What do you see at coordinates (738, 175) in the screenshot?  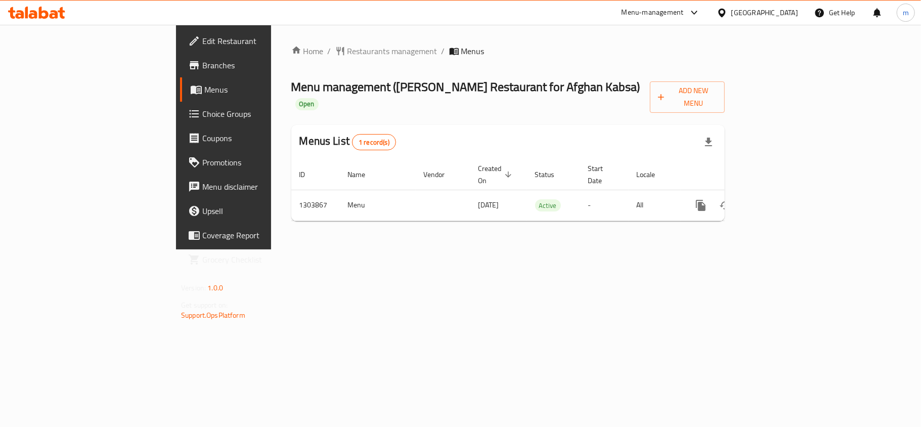 I see `th: Actions` at bounding box center [738, 175].